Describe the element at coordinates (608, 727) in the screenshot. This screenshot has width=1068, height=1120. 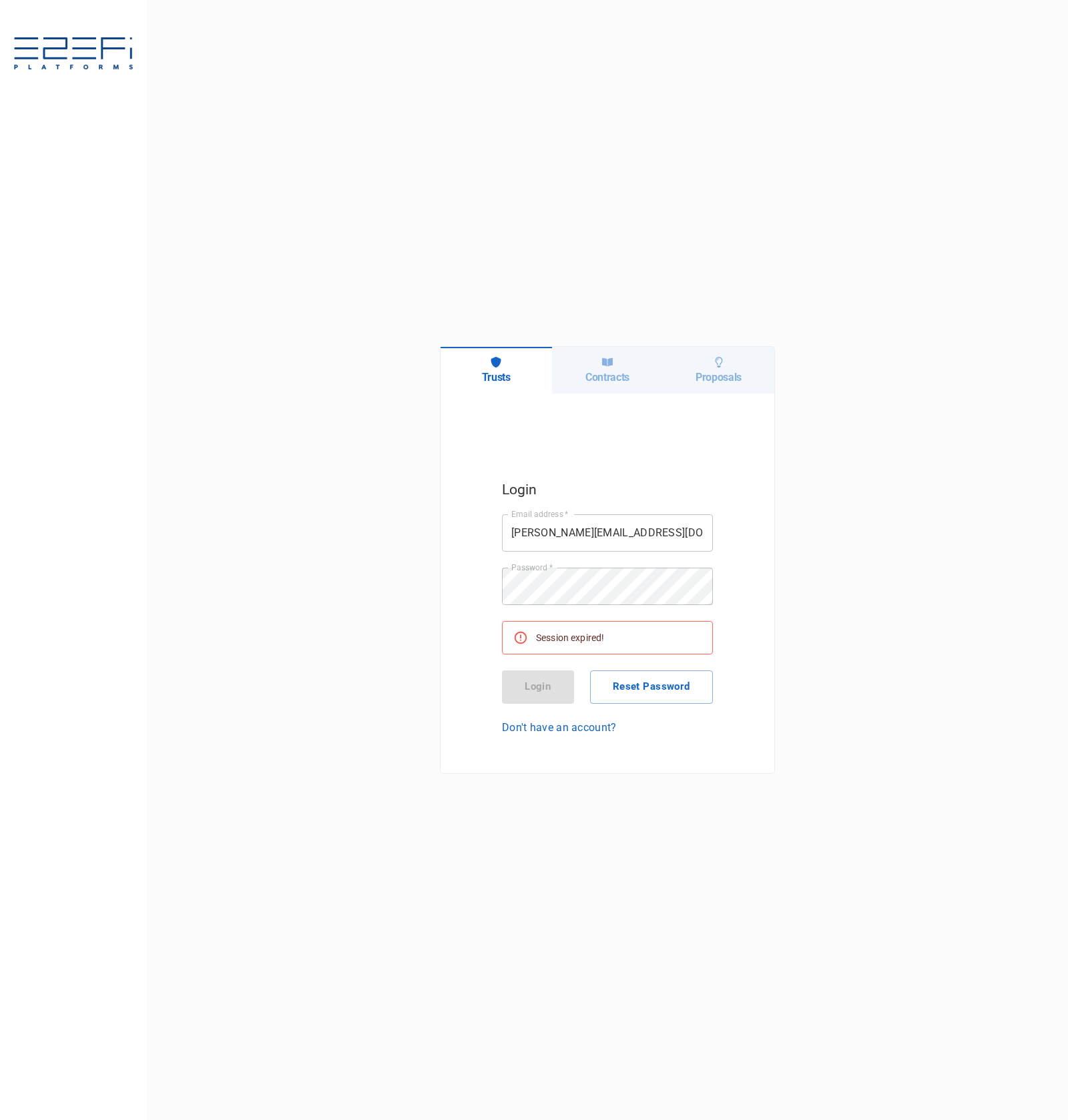
I see `a: Don't have an account?` at that location.